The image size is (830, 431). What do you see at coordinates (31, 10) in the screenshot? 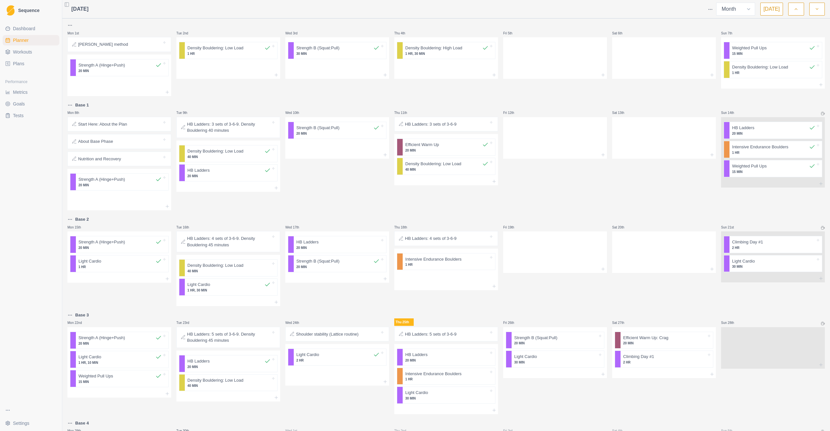
I see `a: LogoSequence` at bounding box center [31, 10].